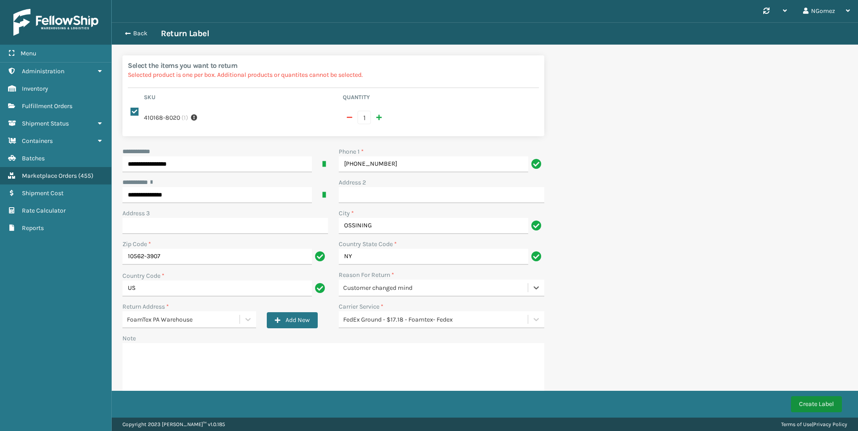 Image resolution: width=858 pixels, height=431 pixels. I want to click on span: Containers, so click(37, 141).